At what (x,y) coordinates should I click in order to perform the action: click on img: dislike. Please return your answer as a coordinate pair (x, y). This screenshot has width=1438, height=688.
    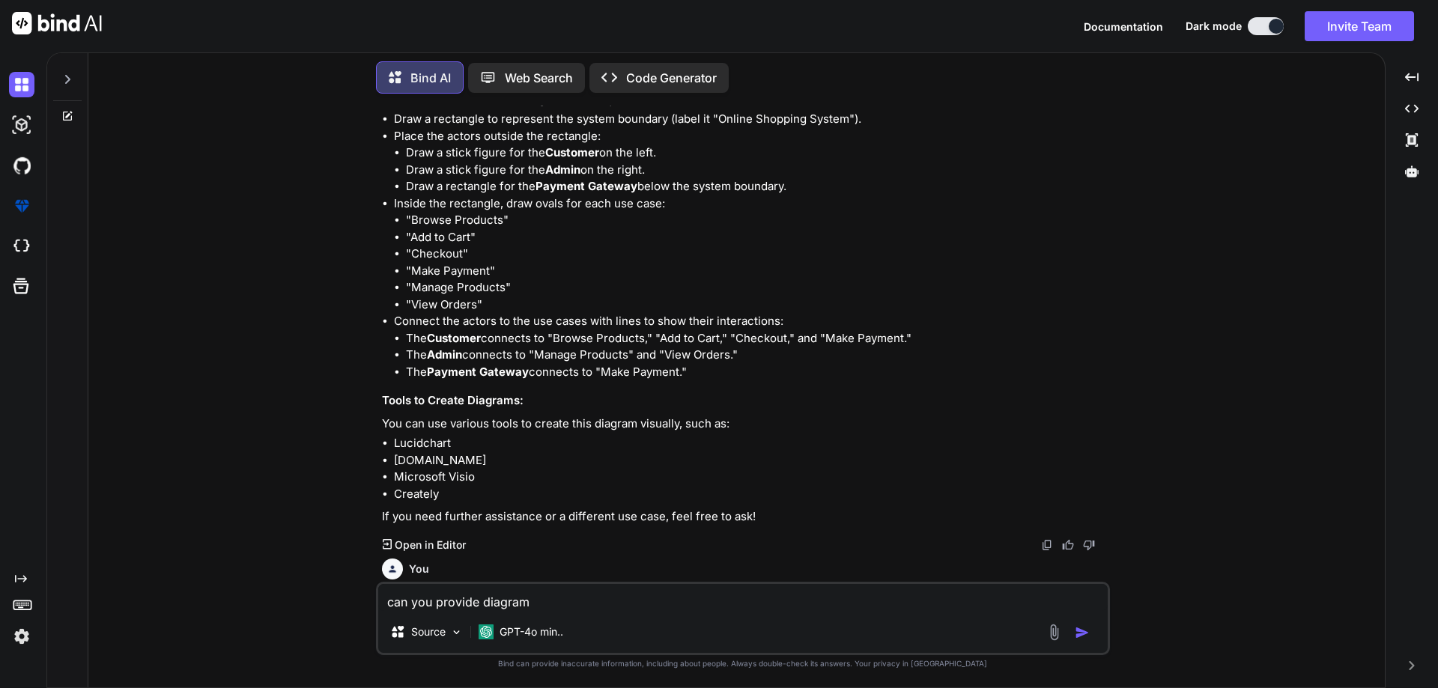
    Looking at the image, I should click on (1089, 545).